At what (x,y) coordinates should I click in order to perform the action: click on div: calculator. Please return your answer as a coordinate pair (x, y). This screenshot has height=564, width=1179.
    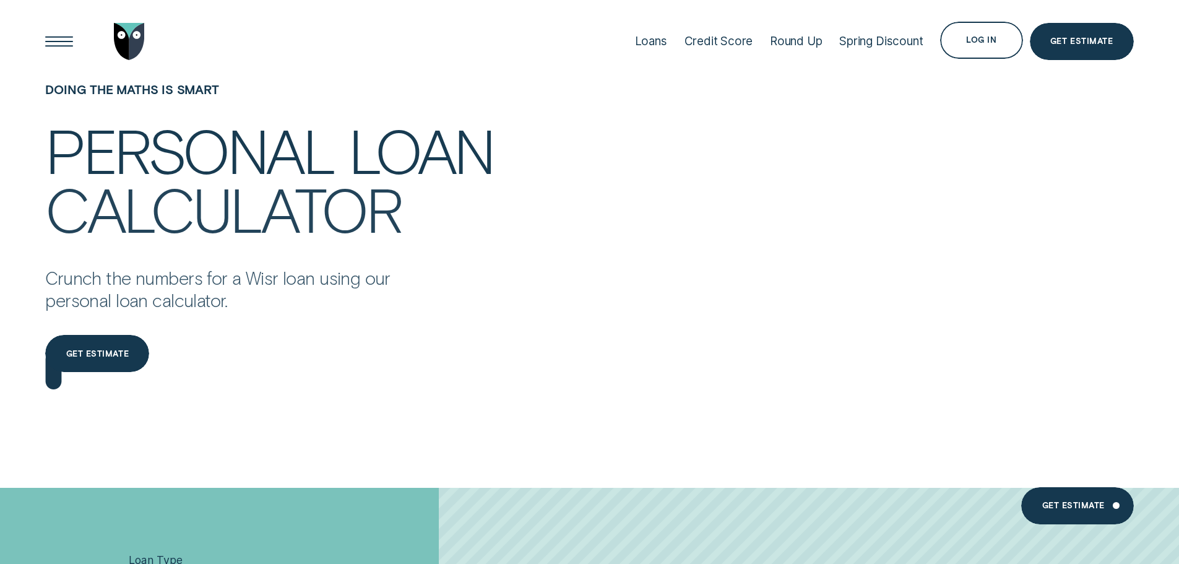
    Looking at the image, I should click on (223, 208).